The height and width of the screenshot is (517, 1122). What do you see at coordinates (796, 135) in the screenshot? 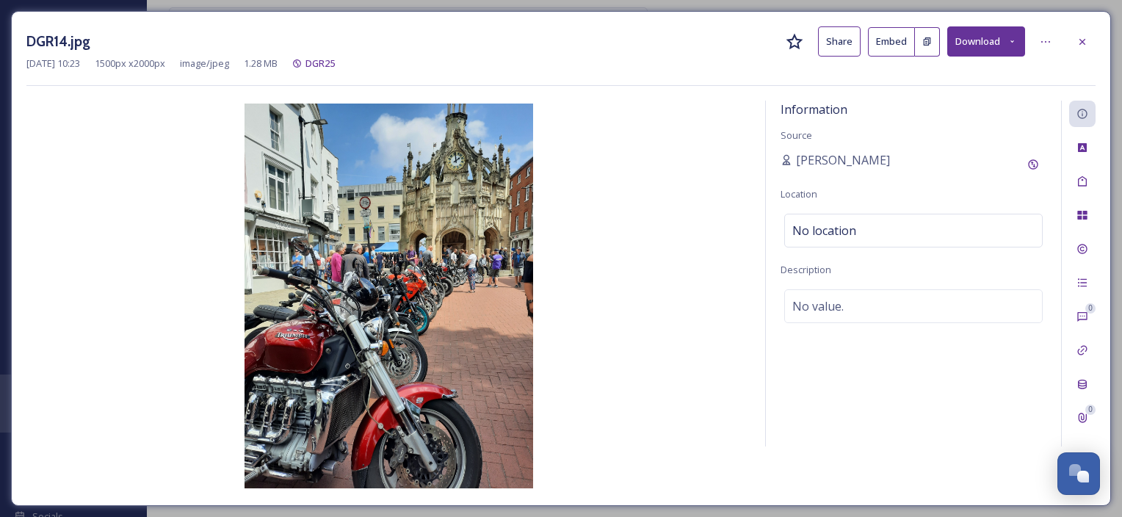
I see `span: Source` at bounding box center [796, 135].